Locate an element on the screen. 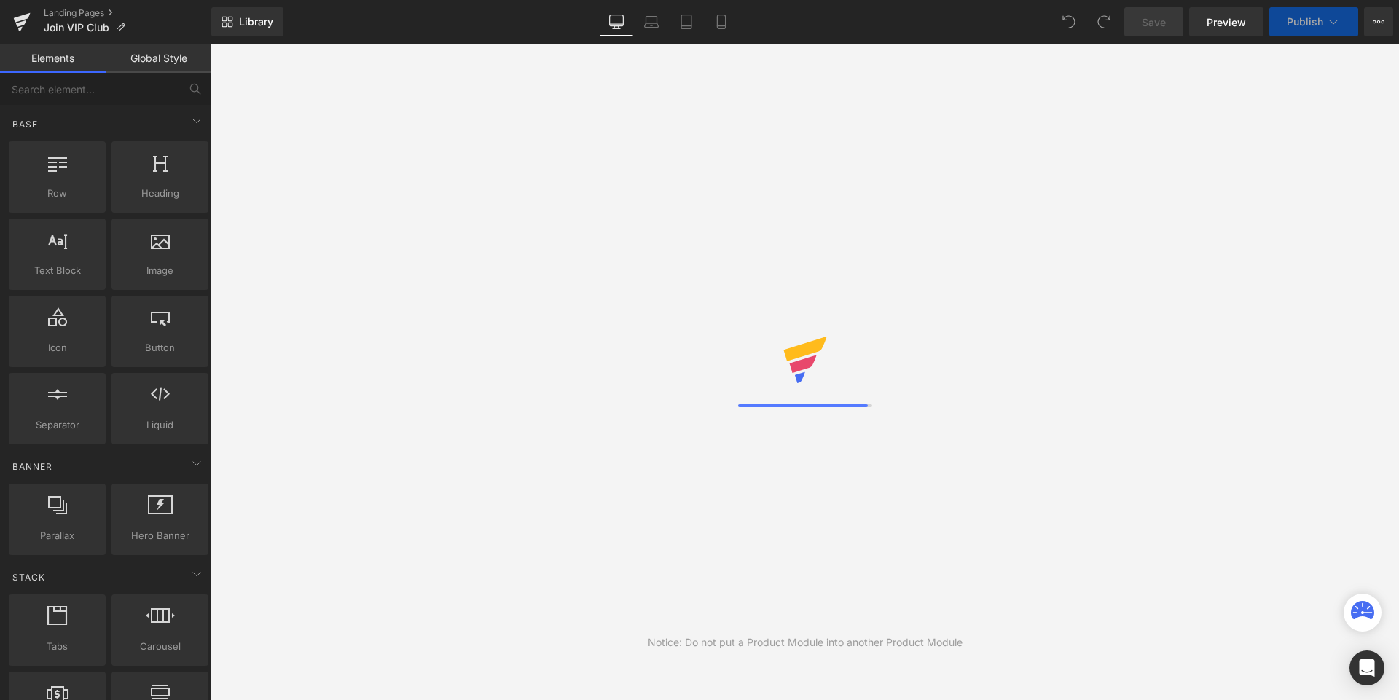  div: Open Intercom Messenger is located at coordinates (1367, 668).